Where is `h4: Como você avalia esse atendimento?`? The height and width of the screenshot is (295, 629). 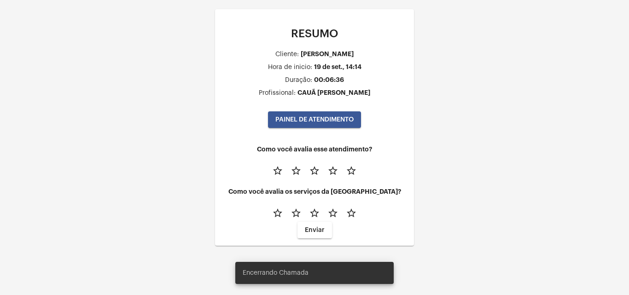
h4: Como você avalia esse atendimento? is located at coordinates (314, 149).